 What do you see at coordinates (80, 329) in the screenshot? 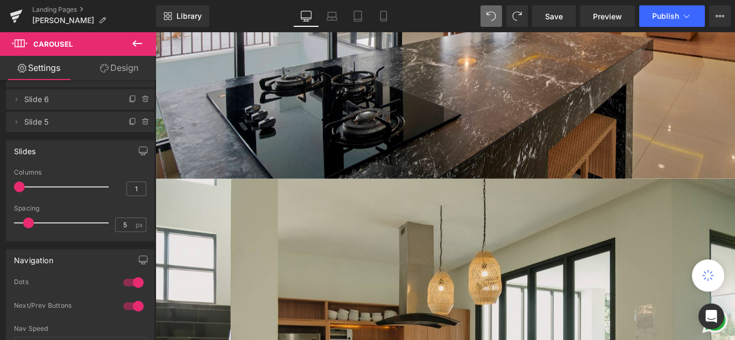
I see `div: Nav Speed` at bounding box center [80, 329].